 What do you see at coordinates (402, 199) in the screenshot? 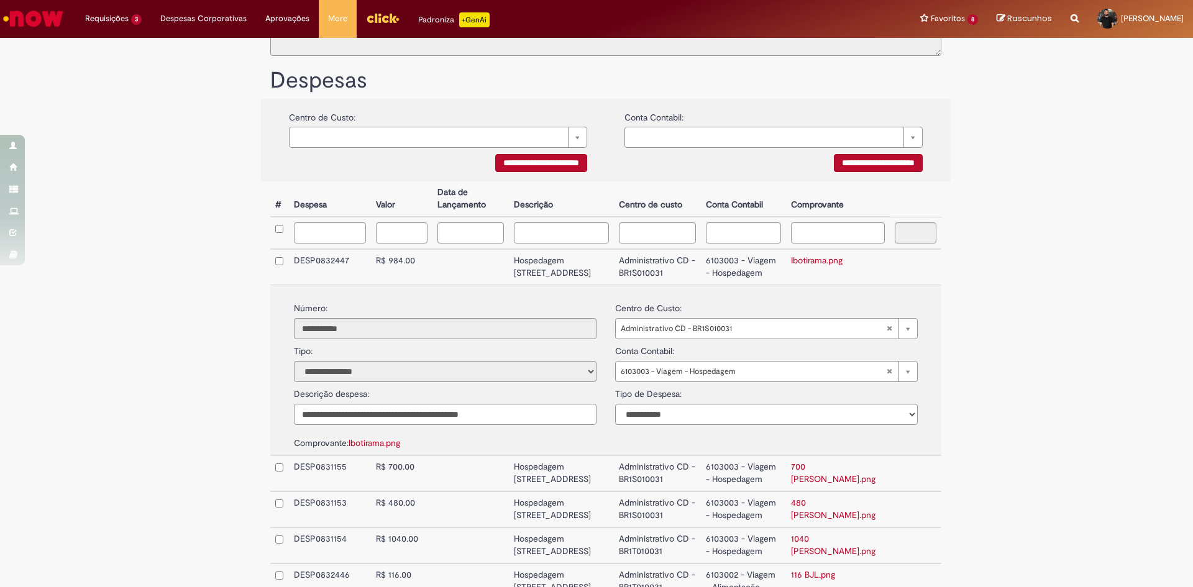
I see `th: Valor` at bounding box center [402, 199].